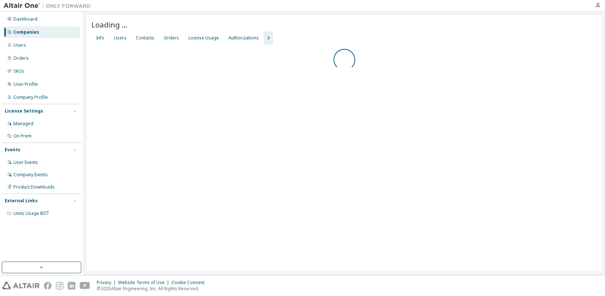  I want to click on div: Authorizations, so click(243, 38).